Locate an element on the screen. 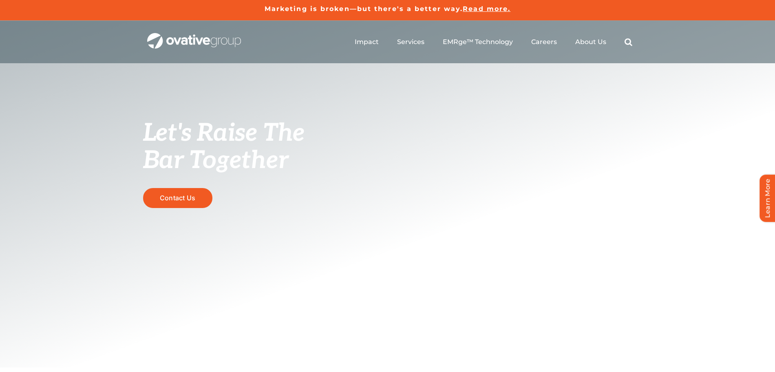 The height and width of the screenshot is (372, 775). span: Careers is located at coordinates (544, 42).